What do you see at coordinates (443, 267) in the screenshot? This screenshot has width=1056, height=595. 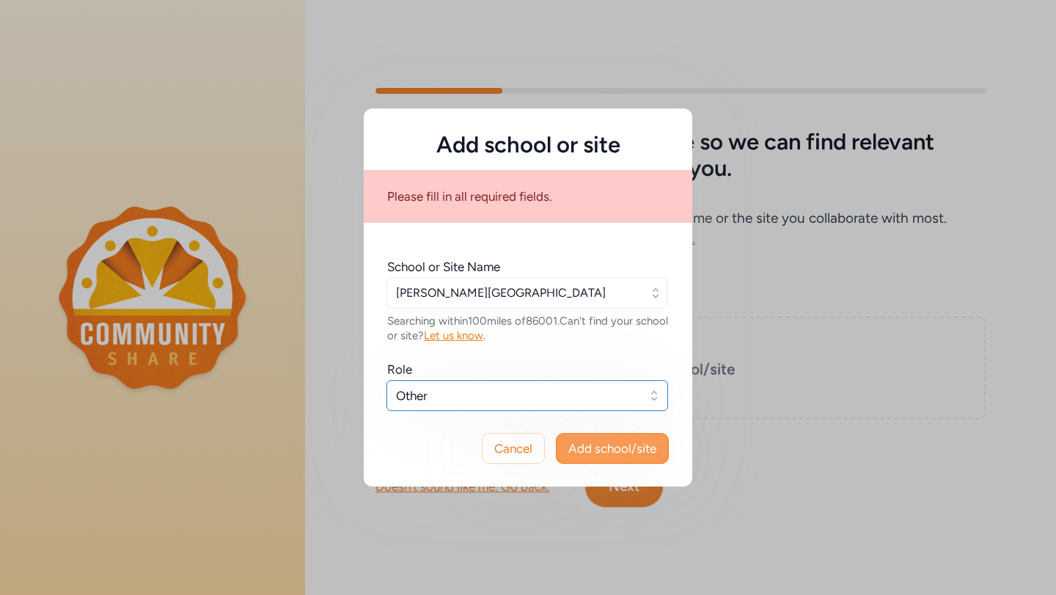 I see `div: School or Site Name` at bounding box center [443, 267].